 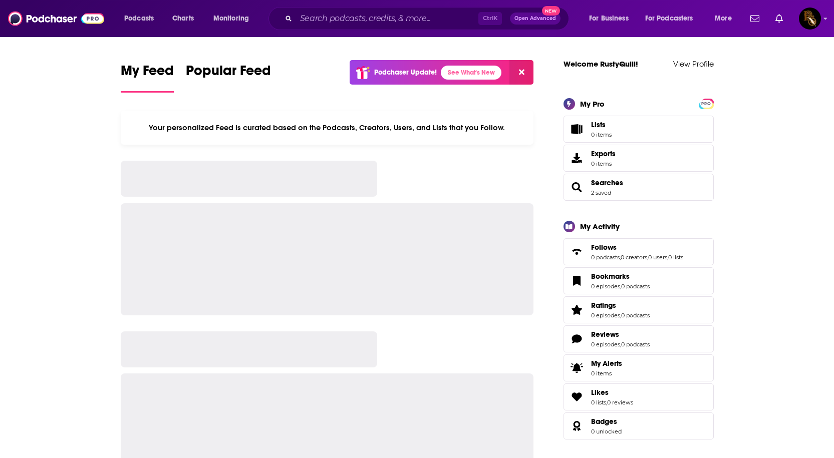 What do you see at coordinates (669, 19) in the screenshot?
I see `span: For Podcasters` at bounding box center [669, 19].